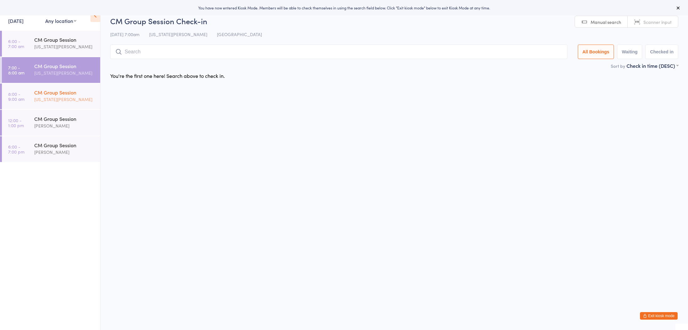 The width and height of the screenshot is (688, 330). What do you see at coordinates (596, 52) in the screenshot?
I see `button: All Bookings` at bounding box center [596, 52].